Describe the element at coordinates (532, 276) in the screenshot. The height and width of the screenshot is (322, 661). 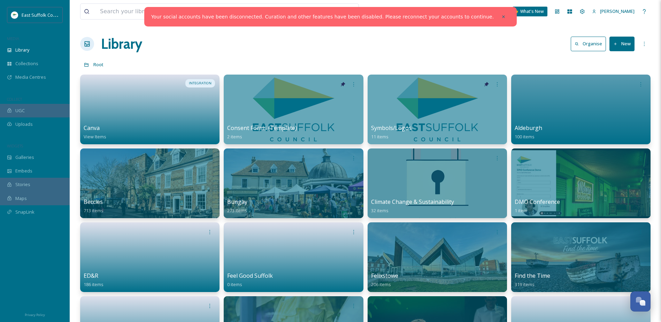
I see `span: Find the Time` at that location.